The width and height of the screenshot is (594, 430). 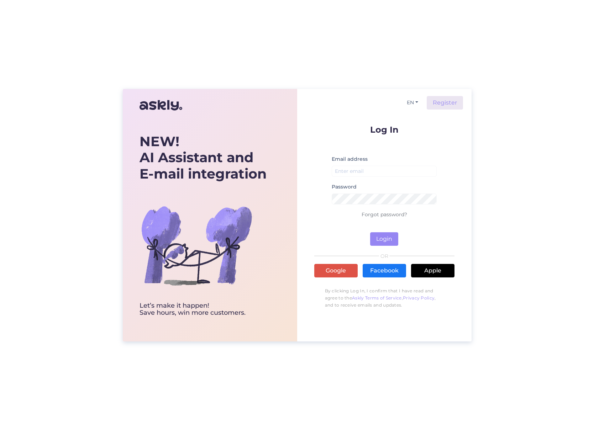 I want to click on p: By clicking Log In, I confirm that I have read and agree to the , , and to receive emails and upd..., so click(x=384, y=298).